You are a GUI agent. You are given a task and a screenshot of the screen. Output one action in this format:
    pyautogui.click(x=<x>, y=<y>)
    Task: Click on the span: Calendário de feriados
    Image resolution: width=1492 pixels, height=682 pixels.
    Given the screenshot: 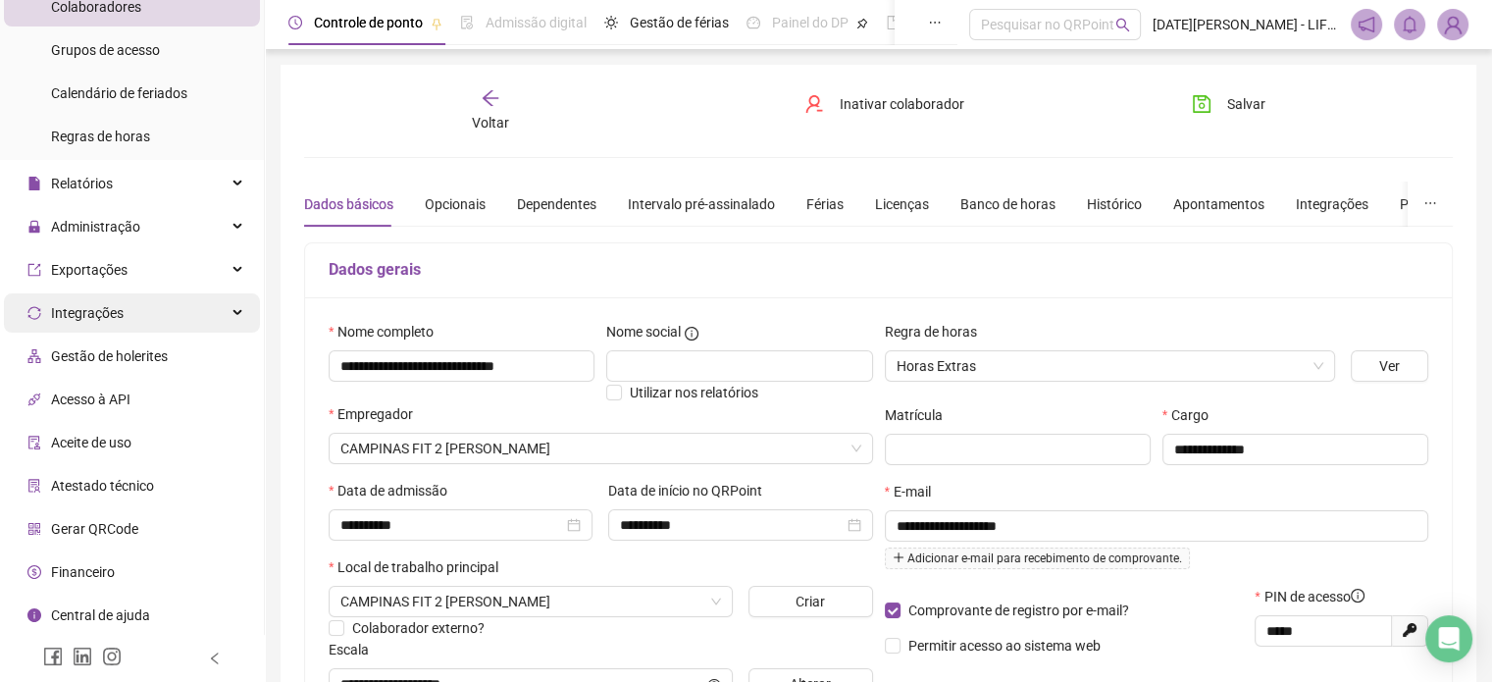 What is the action you would take?
    pyautogui.click(x=119, y=93)
    